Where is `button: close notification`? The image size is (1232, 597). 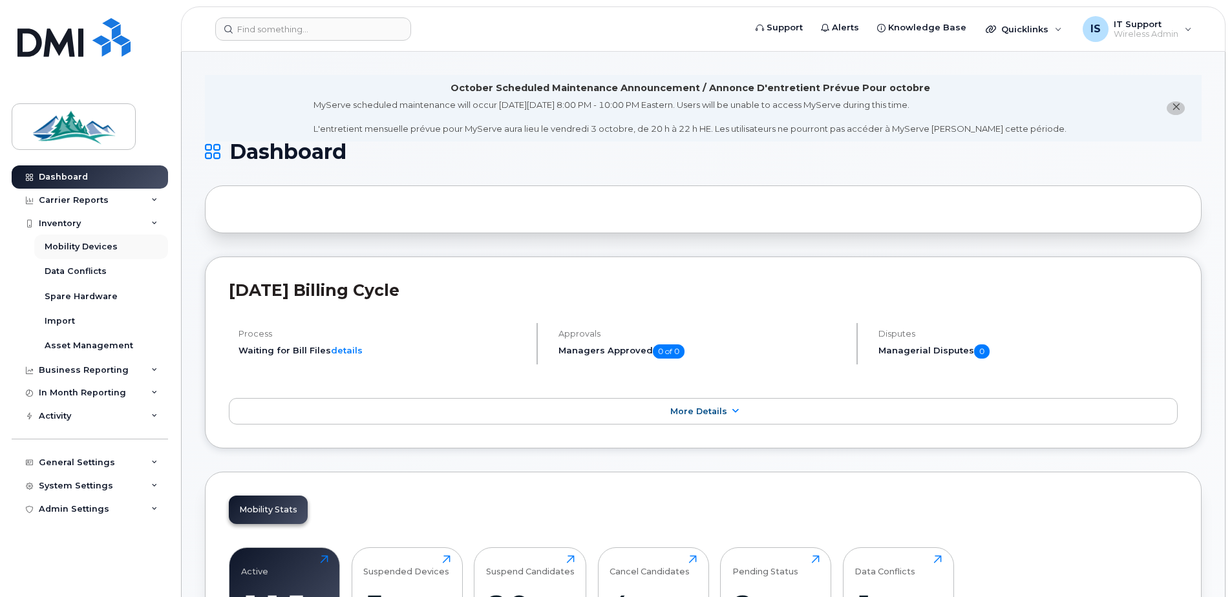 button: close notification is located at coordinates (1176, 108).